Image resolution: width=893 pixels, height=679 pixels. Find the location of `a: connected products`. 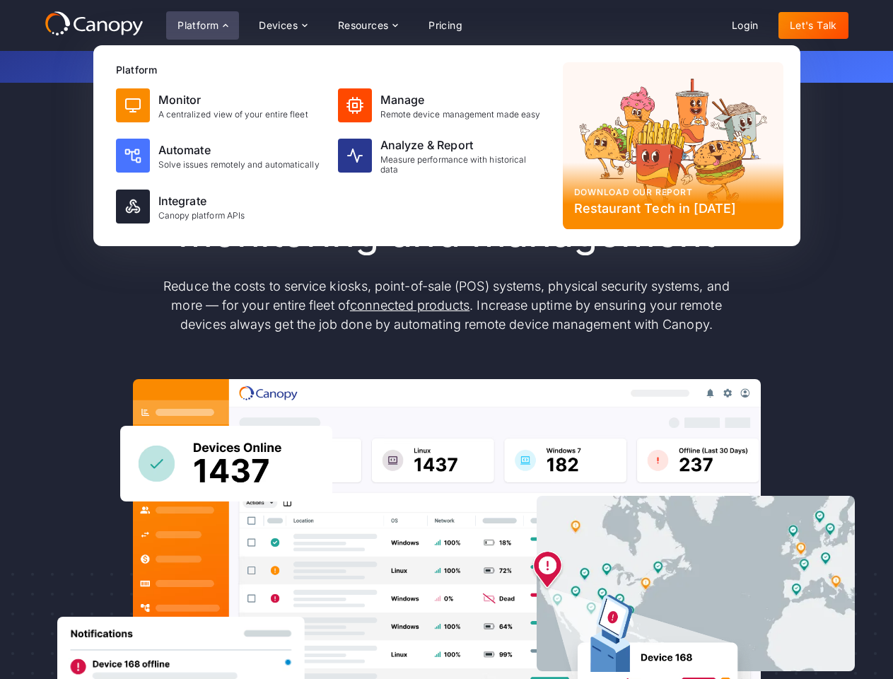

a: connected products is located at coordinates (409, 305).